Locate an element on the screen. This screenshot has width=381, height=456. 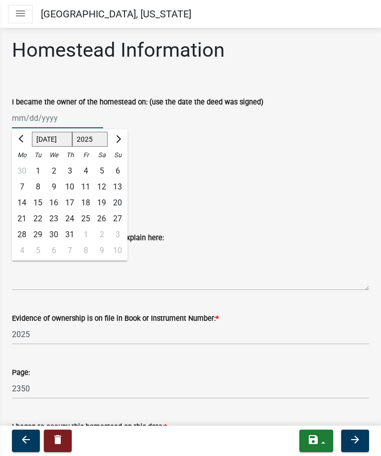
div: Sunday, July 20, 2025 is located at coordinates (117, 203).